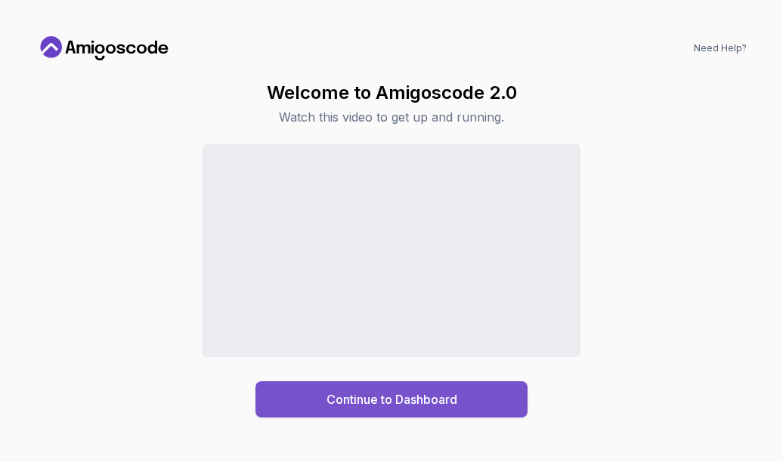 This screenshot has width=783, height=462. What do you see at coordinates (720, 48) in the screenshot?
I see `a: Need Help?` at bounding box center [720, 48].